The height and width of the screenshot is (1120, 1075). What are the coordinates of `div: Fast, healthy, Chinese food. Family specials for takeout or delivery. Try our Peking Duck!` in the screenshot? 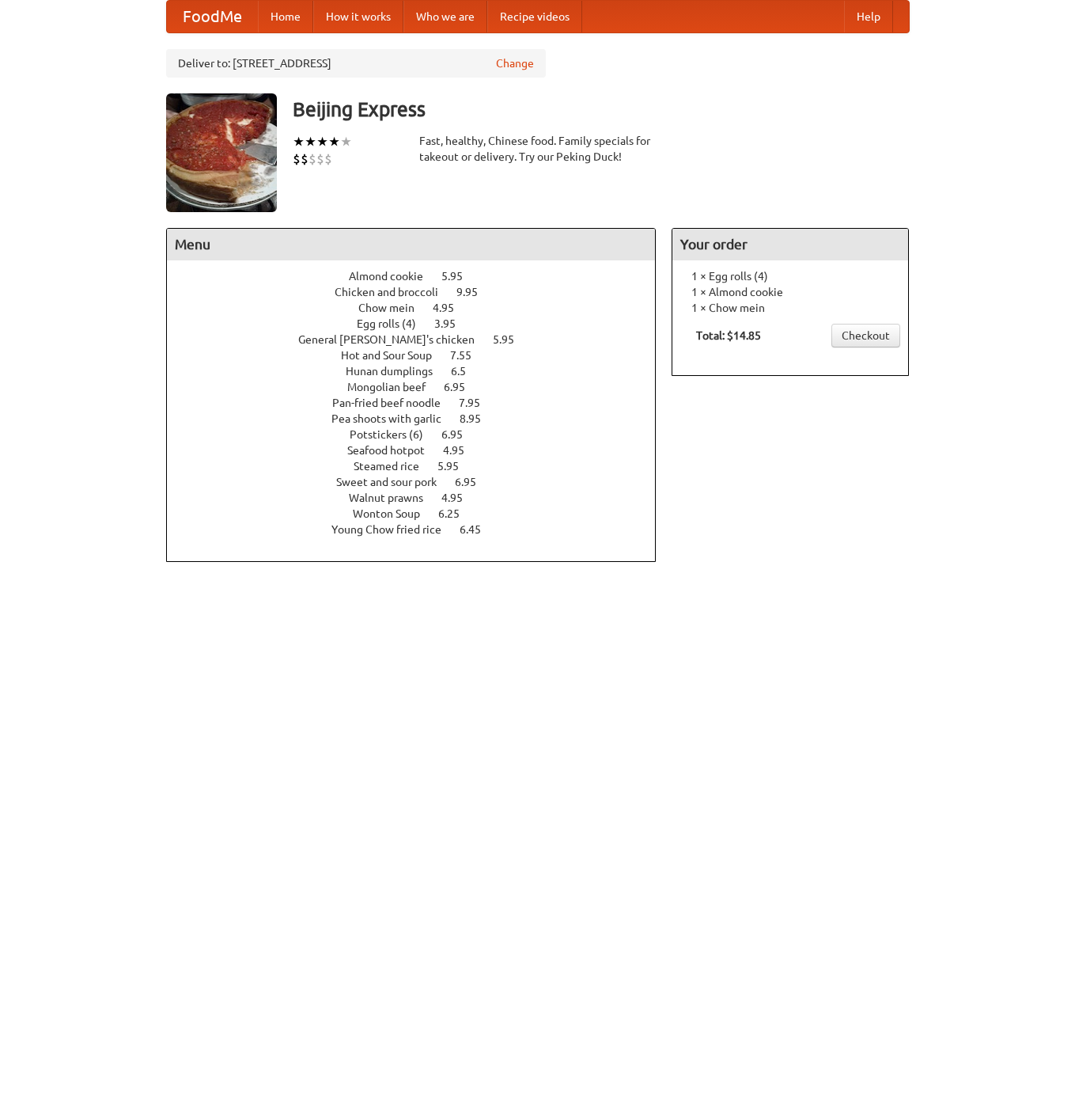 It's located at (538, 149).